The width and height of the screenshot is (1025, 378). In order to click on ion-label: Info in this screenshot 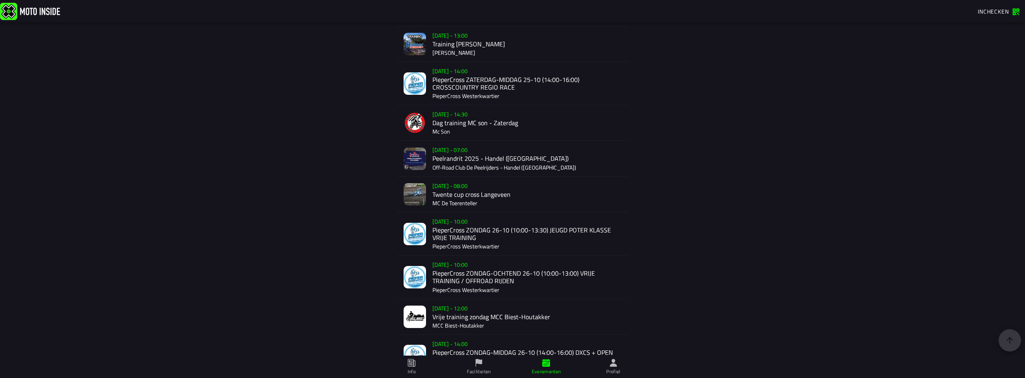, I will do `click(411, 372)`.